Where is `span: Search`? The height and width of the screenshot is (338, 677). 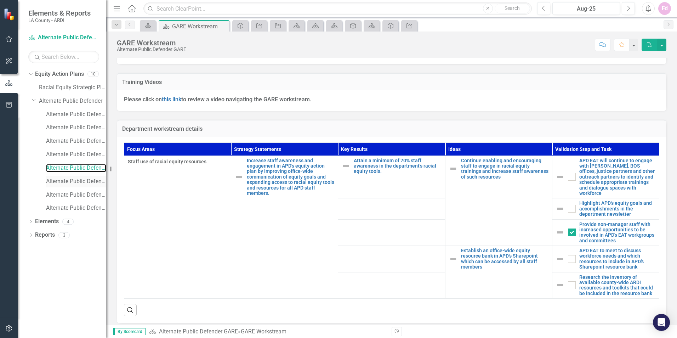 span: Search is located at coordinates (512, 8).